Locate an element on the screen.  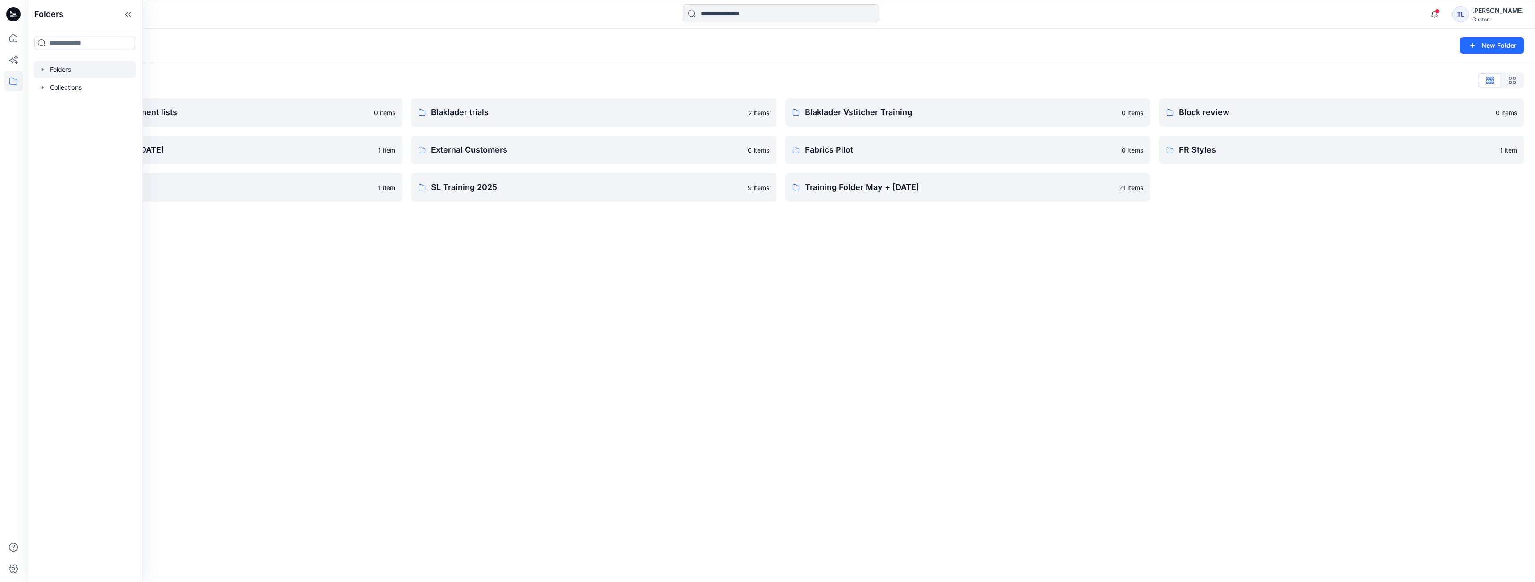
p: FR Styles is located at coordinates (1336, 150).